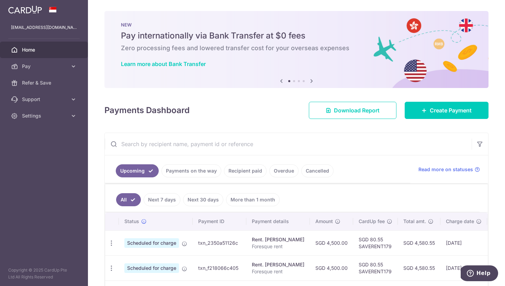  Describe the element at coordinates (288, 144) in the screenshot. I see `input: Search by recipient name, payment id or reference` at that location.